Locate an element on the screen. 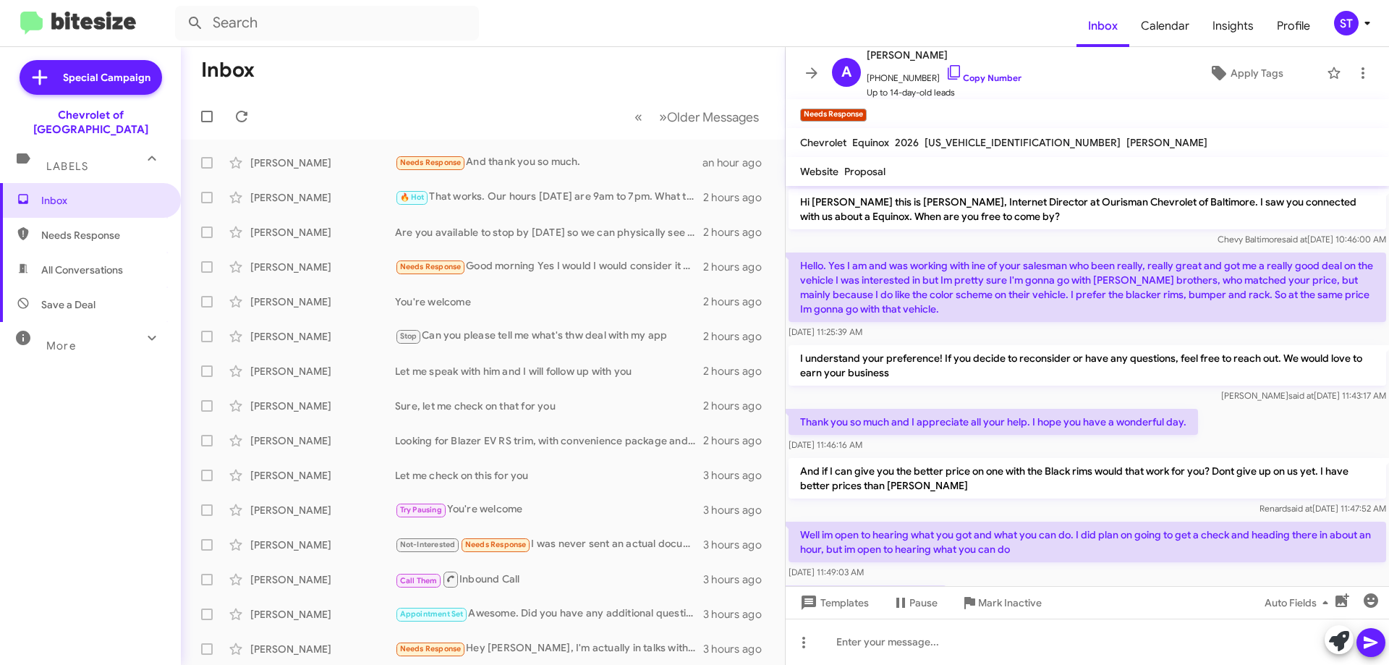  span: Equinox is located at coordinates (870, 142).